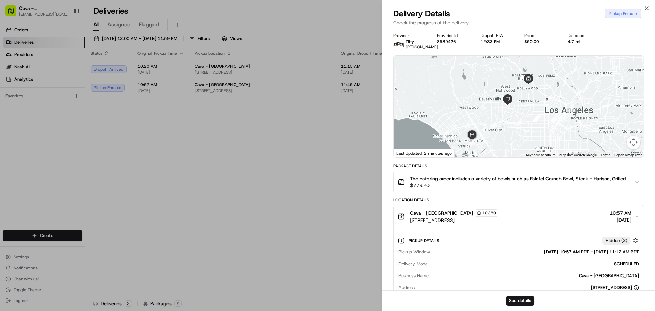 Image resolution: width=655 pixels, height=311 pixels. Describe the element at coordinates (633, 142) in the screenshot. I see `button: Map camera controls` at that location.